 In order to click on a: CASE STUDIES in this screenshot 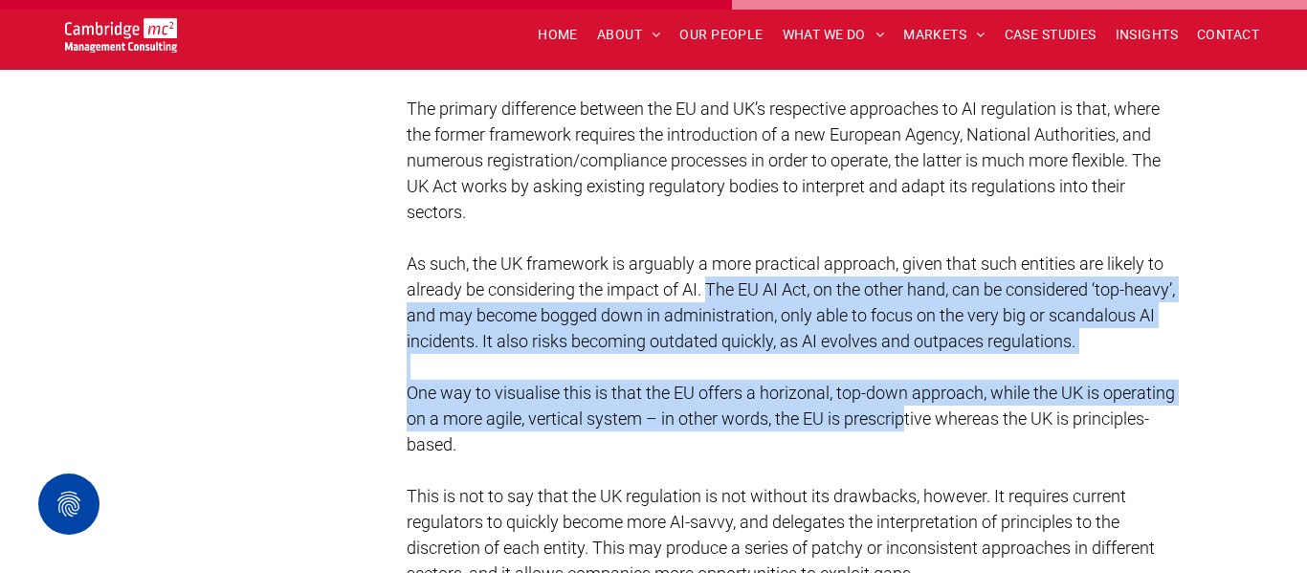, I will do `click(1051, 34)`.